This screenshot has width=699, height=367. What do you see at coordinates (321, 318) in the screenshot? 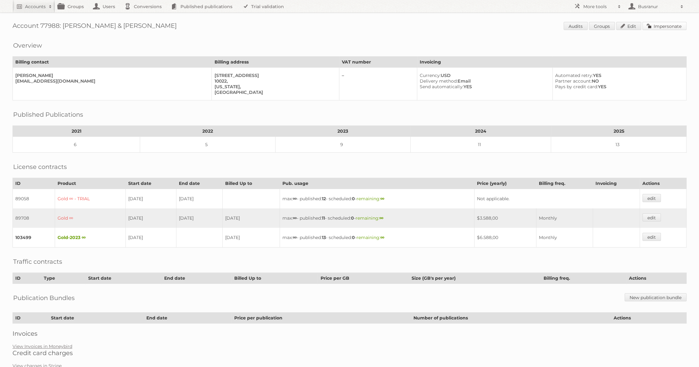
I see `th: Price per publication` at bounding box center [321, 318].